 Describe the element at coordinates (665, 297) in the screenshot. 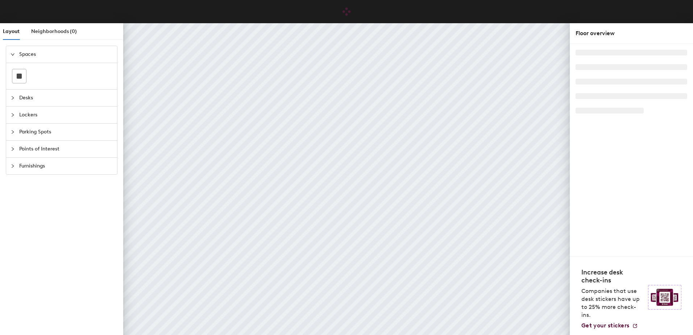

I see `img: Sticker logo` at that location.